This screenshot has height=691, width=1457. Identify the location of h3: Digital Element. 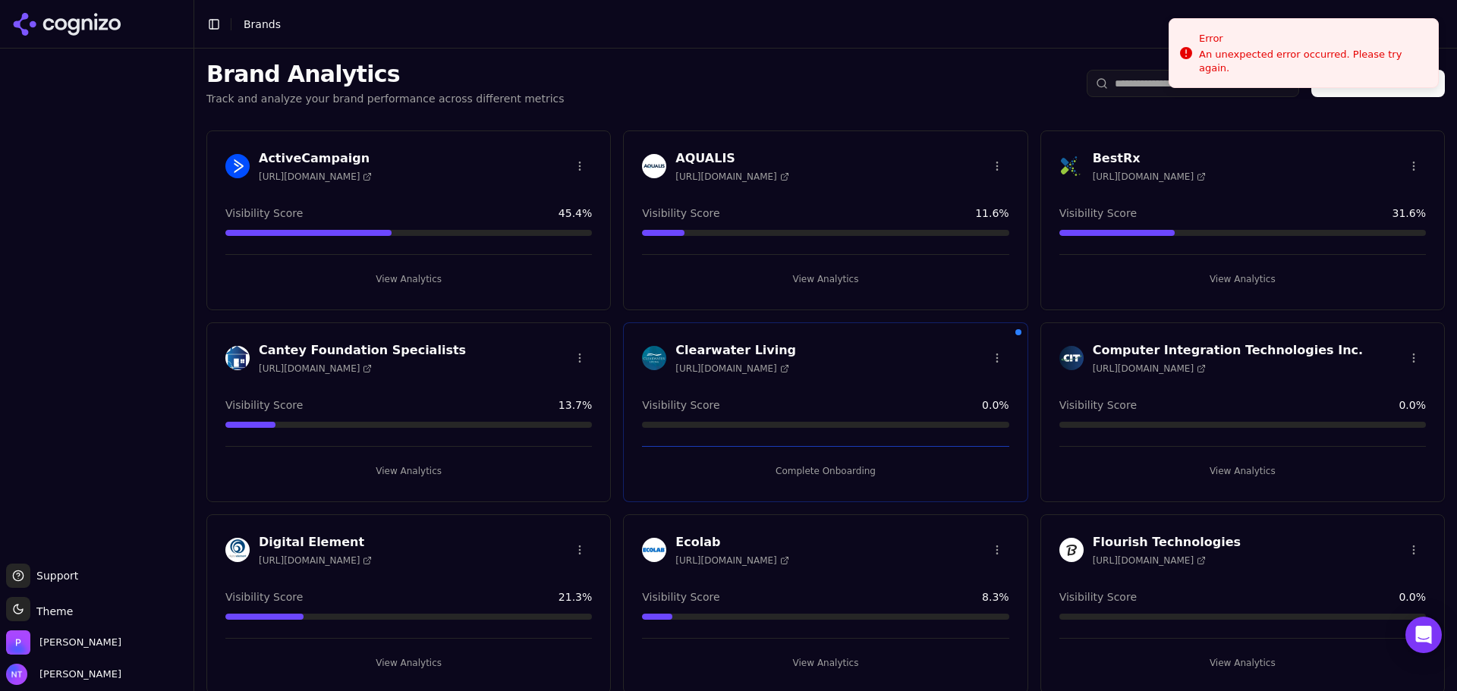
(315, 543).